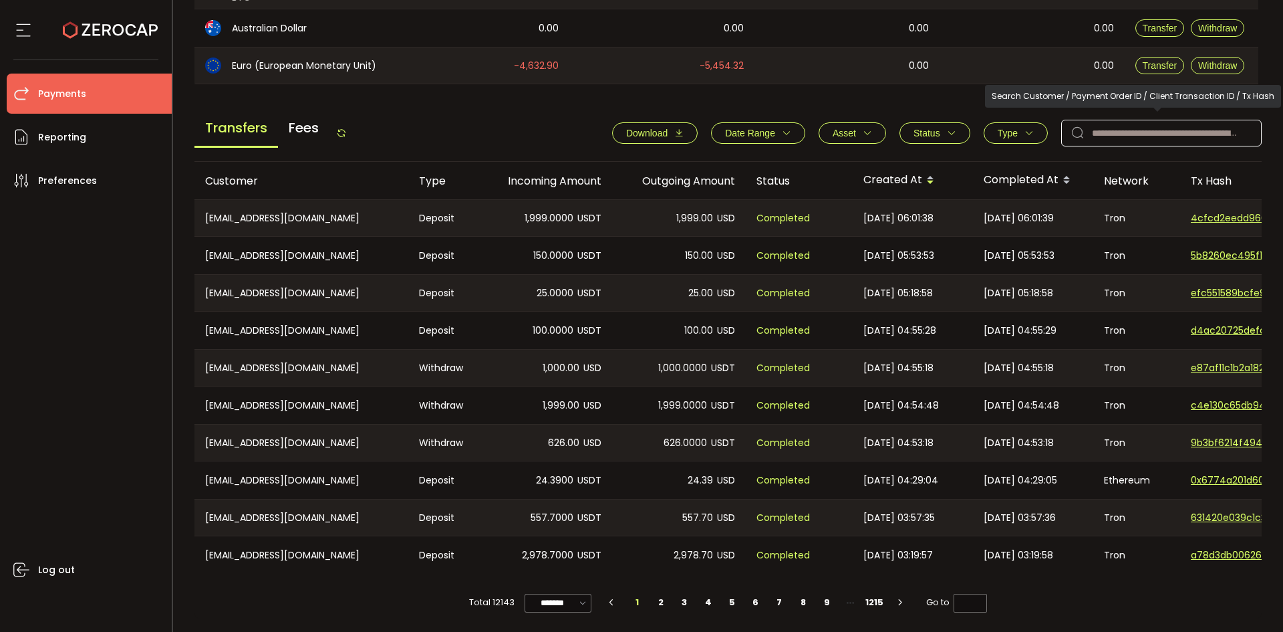 This screenshot has height=632, width=1283. What do you see at coordinates (563, 442) in the screenshot?
I see `span: 626.00` at bounding box center [563, 442].